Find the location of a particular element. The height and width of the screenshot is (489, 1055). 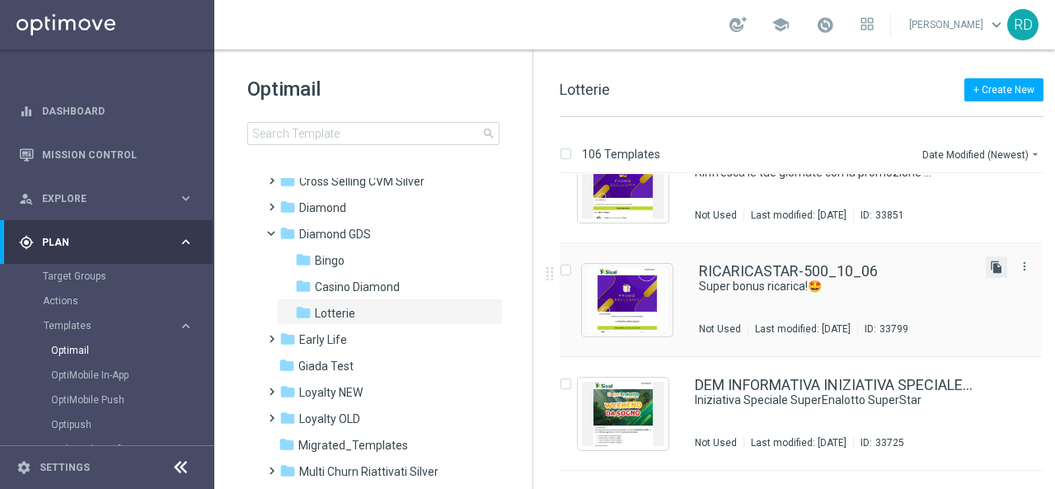

button: Templates keyboard_arrow_right is located at coordinates (119, 326).